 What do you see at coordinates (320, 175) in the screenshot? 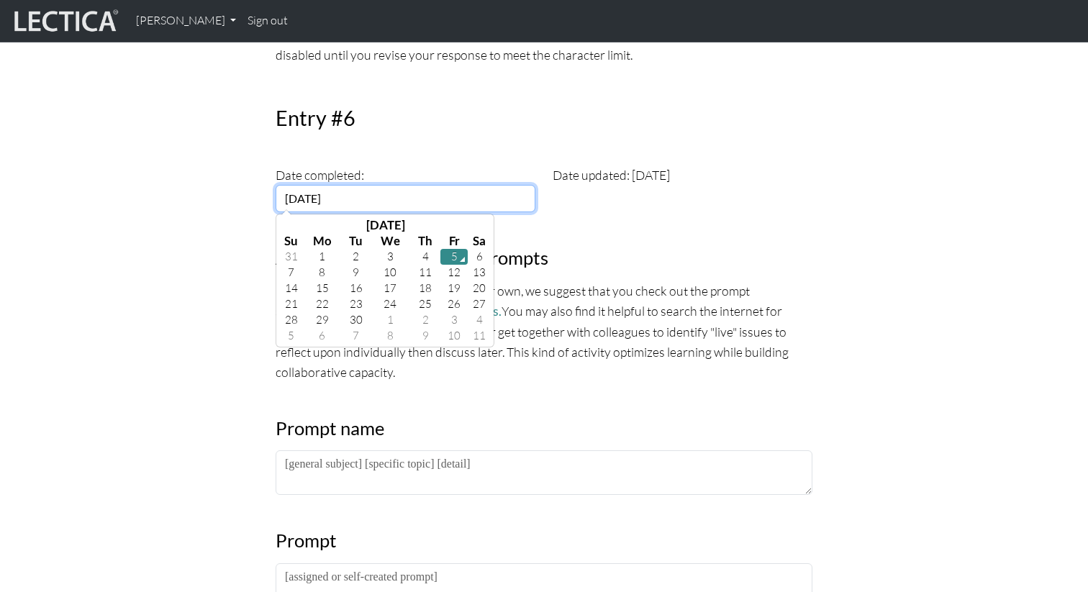
I see `label: Date completed:` at bounding box center [320, 175].